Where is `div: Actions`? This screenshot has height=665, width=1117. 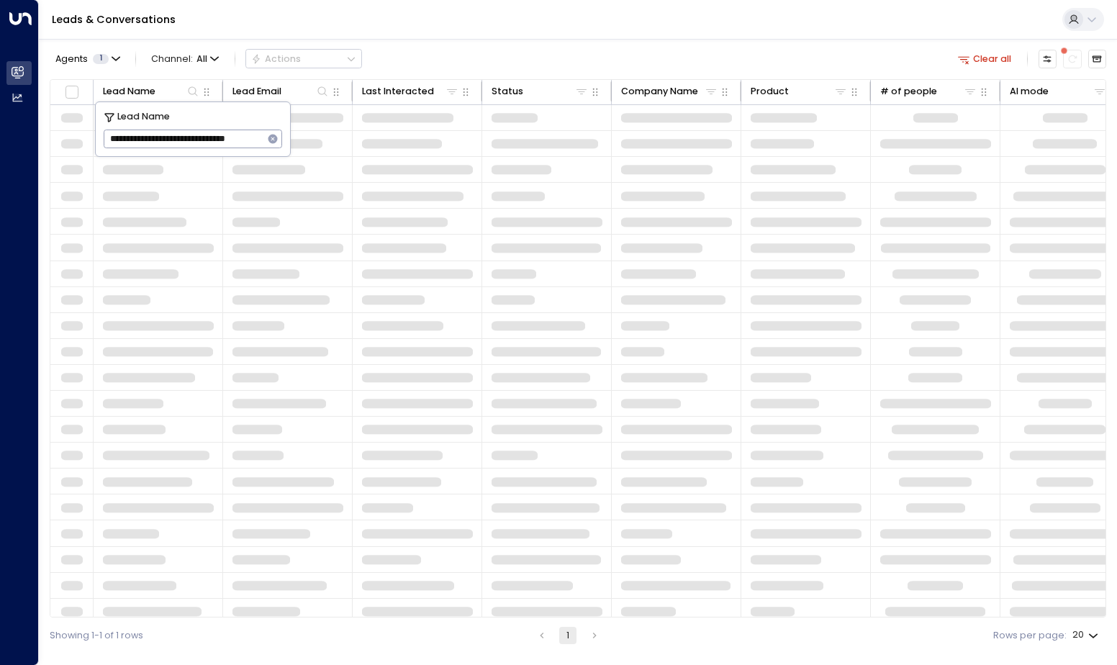 div: Actions is located at coordinates (276, 59).